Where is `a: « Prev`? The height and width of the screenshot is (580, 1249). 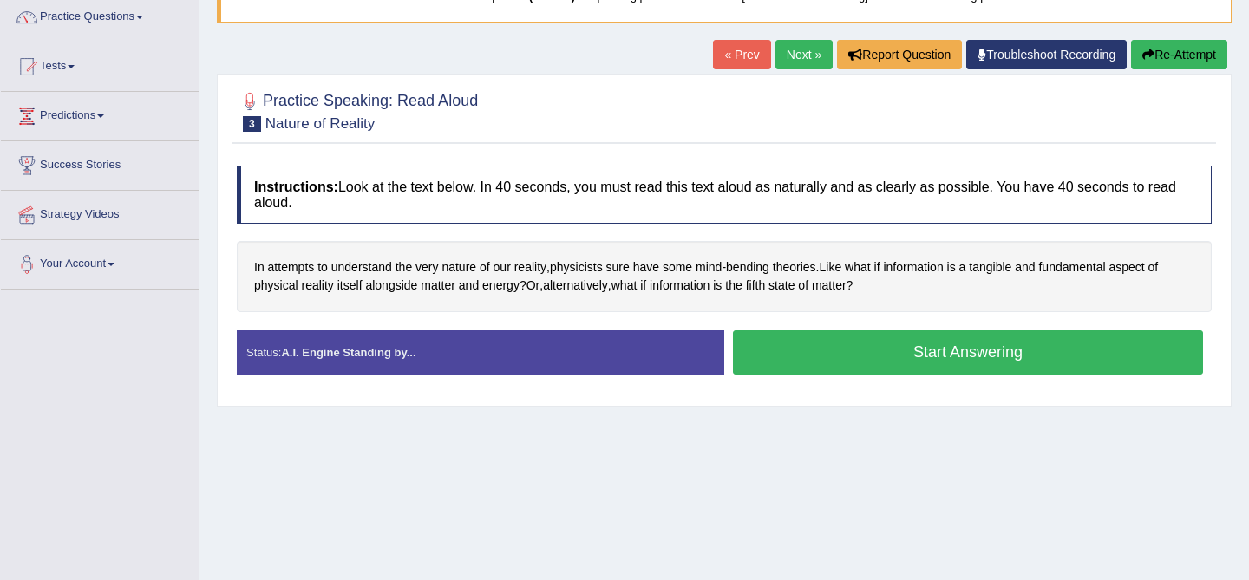 a: « Prev is located at coordinates (742, 55).